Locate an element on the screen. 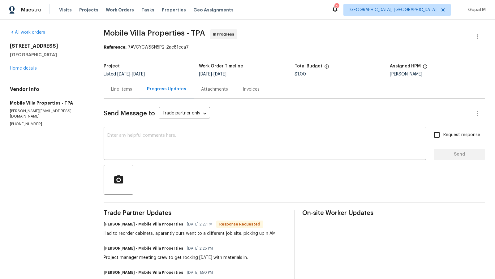 Image resolution: width=495 pixels, height=279 pixels. span: The total cost of line items that have been proposed by Opendoor. This sum includes line items th... is located at coordinates (327, 68).